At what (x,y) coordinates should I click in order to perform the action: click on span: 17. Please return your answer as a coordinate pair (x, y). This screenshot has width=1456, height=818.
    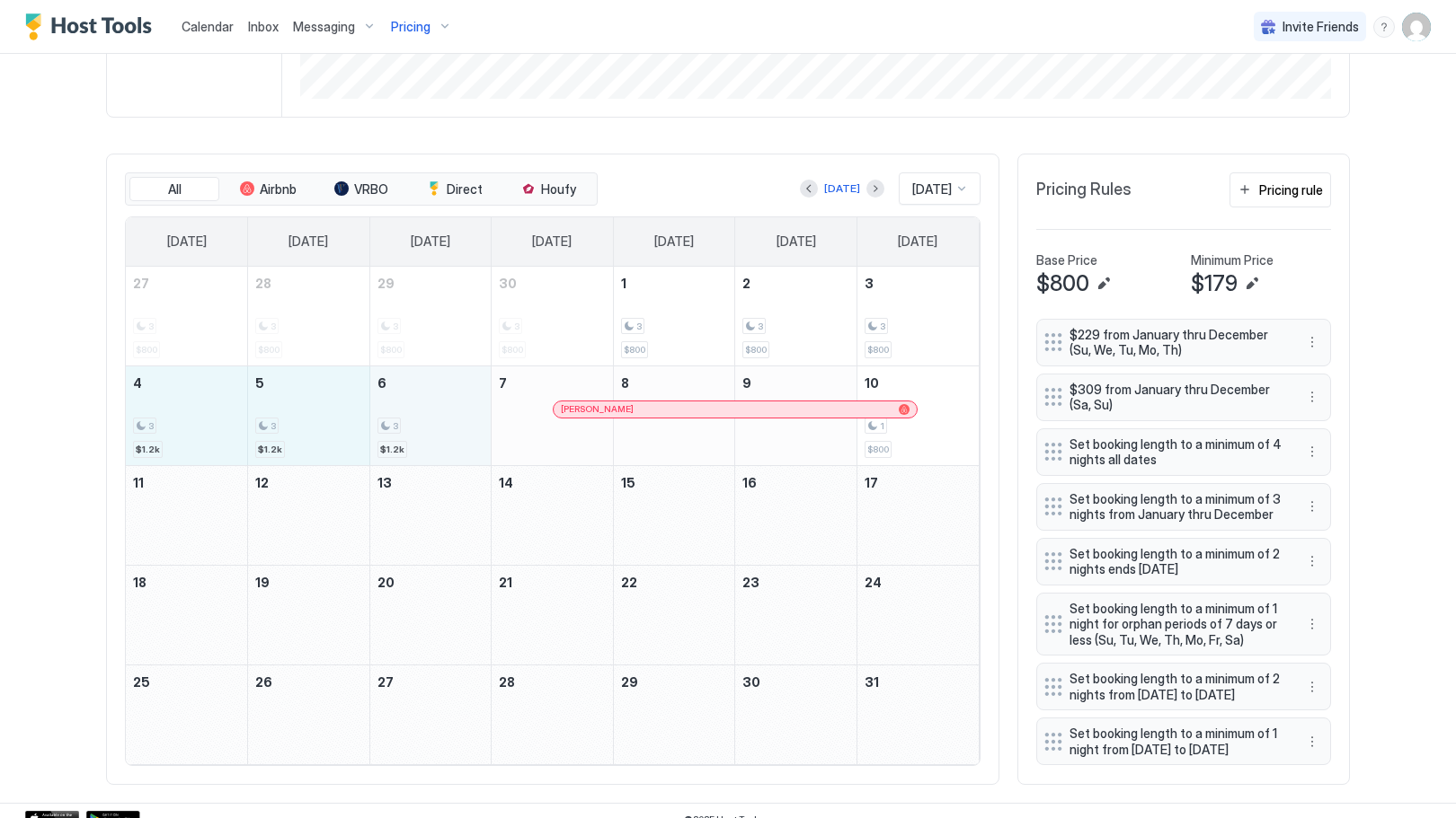
    Looking at the image, I should click on (871, 483).